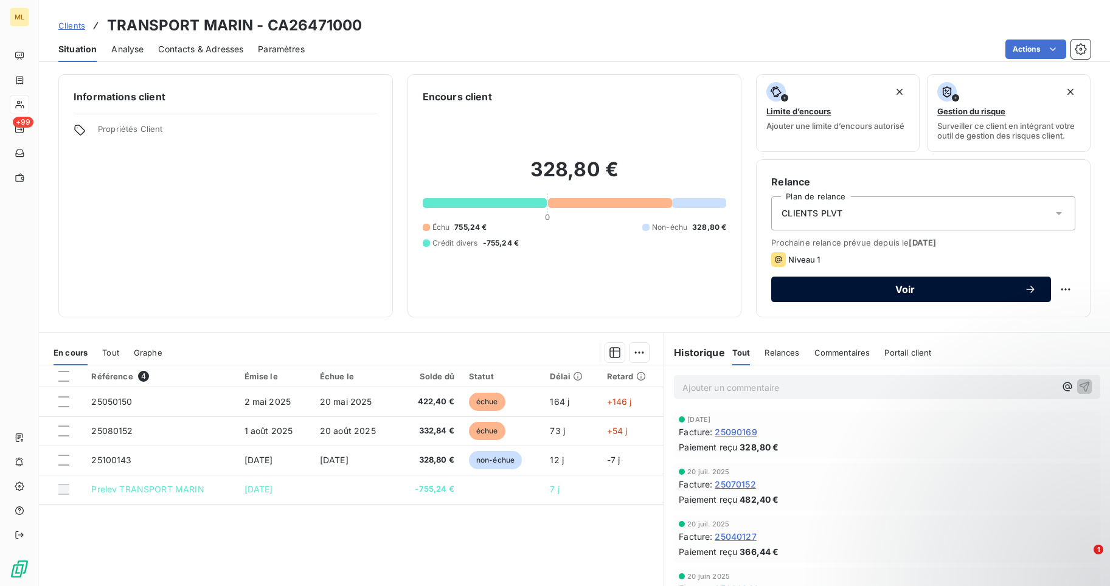 The image size is (1110, 586). What do you see at coordinates (127, 49) in the screenshot?
I see `span: Analyse` at bounding box center [127, 49].